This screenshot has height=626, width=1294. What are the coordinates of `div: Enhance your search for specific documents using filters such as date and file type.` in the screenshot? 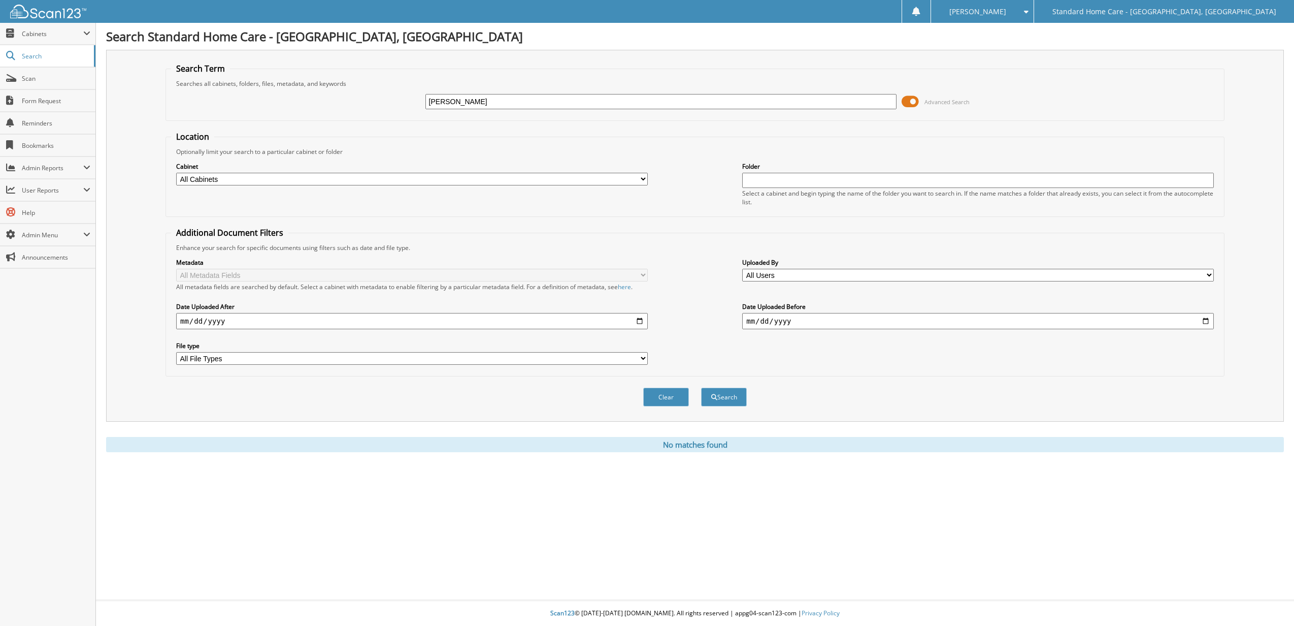 It's located at (695, 247).